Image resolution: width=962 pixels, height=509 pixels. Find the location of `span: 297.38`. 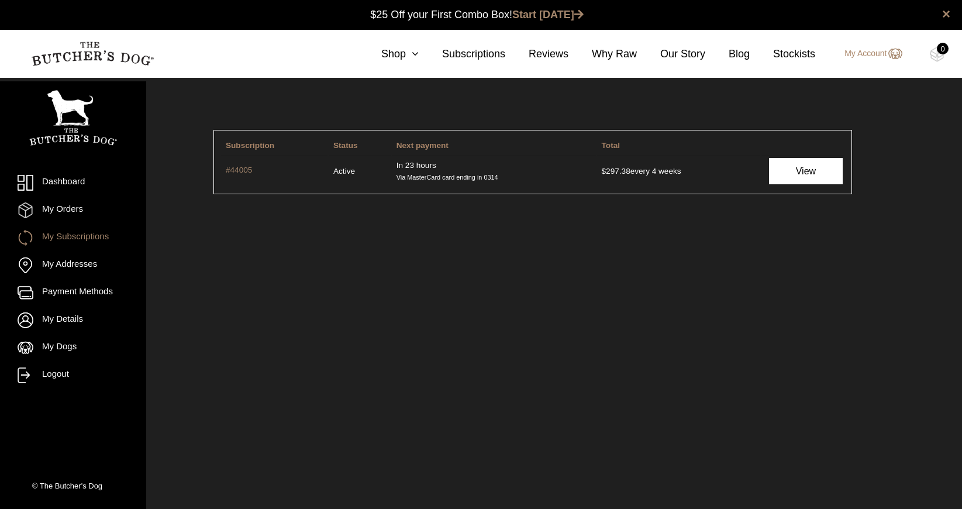

span: 297.38 is located at coordinates (616, 171).